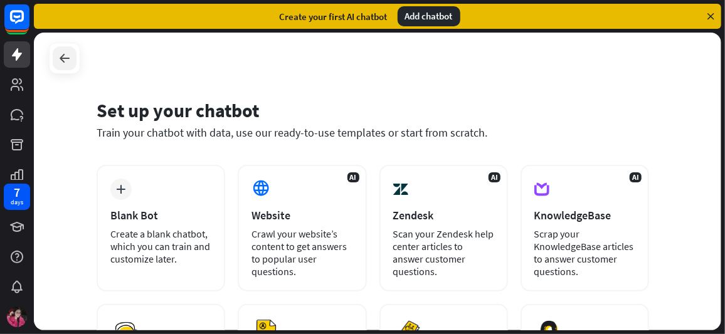  What do you see at coordinates (373, 110) in the screenshot?
I see `div: Set up your chatbot` at bounding box center [373, 110].